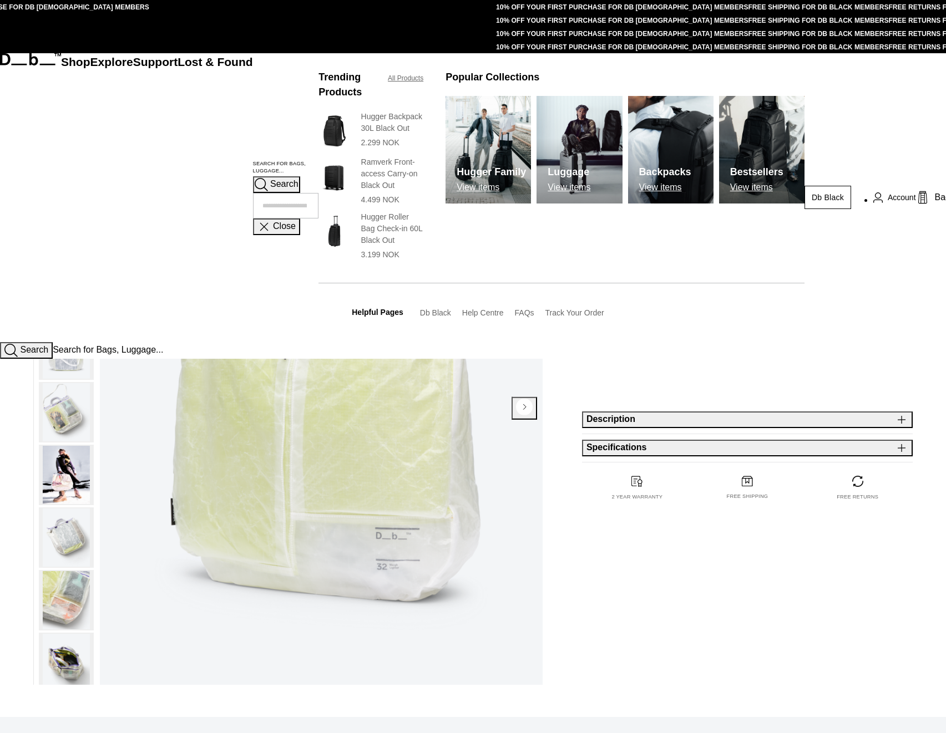 The image size is (946, 733). What do you see at coordinates (392, 229) in the screenshot?
I see `h3: Hugger Roller Bag Check-in 60L Black Out` at bounding box center [392, 229].